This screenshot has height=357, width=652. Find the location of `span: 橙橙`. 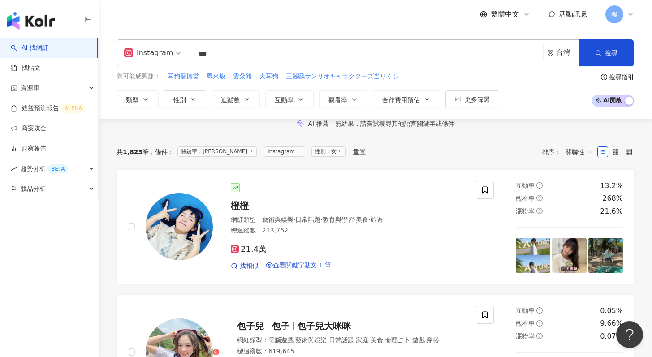

span: 橙橙 is located at coordinates (240, 206).